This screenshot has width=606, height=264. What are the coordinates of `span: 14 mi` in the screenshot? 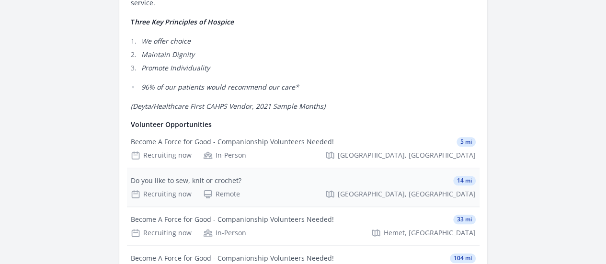 It's located at (464, 181).